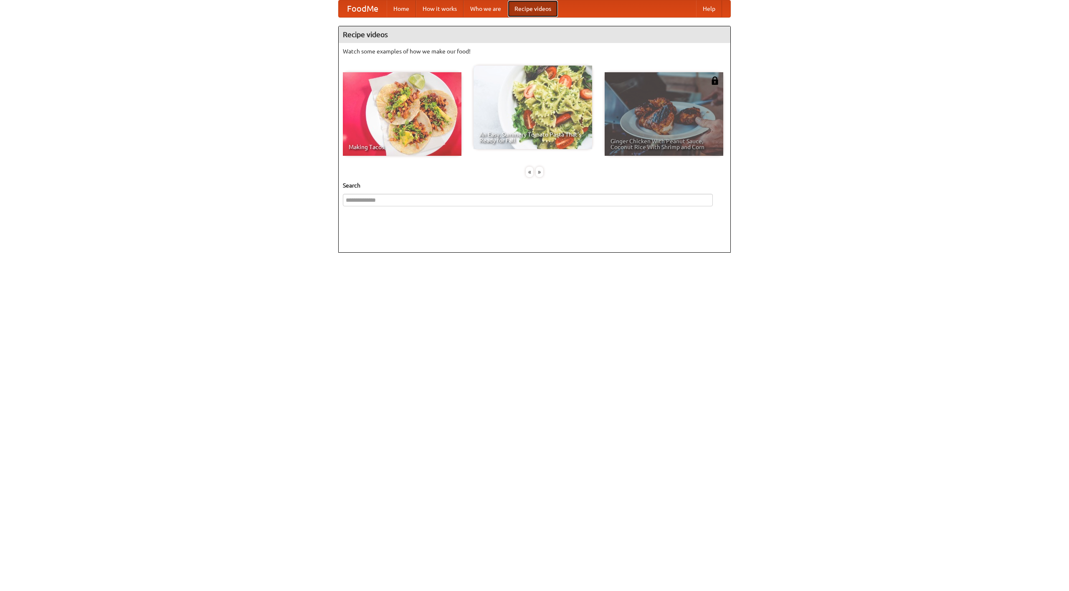 This screenshot has height=591, width=1069. I want to click on a: Recipe videos, so click(533, 9).